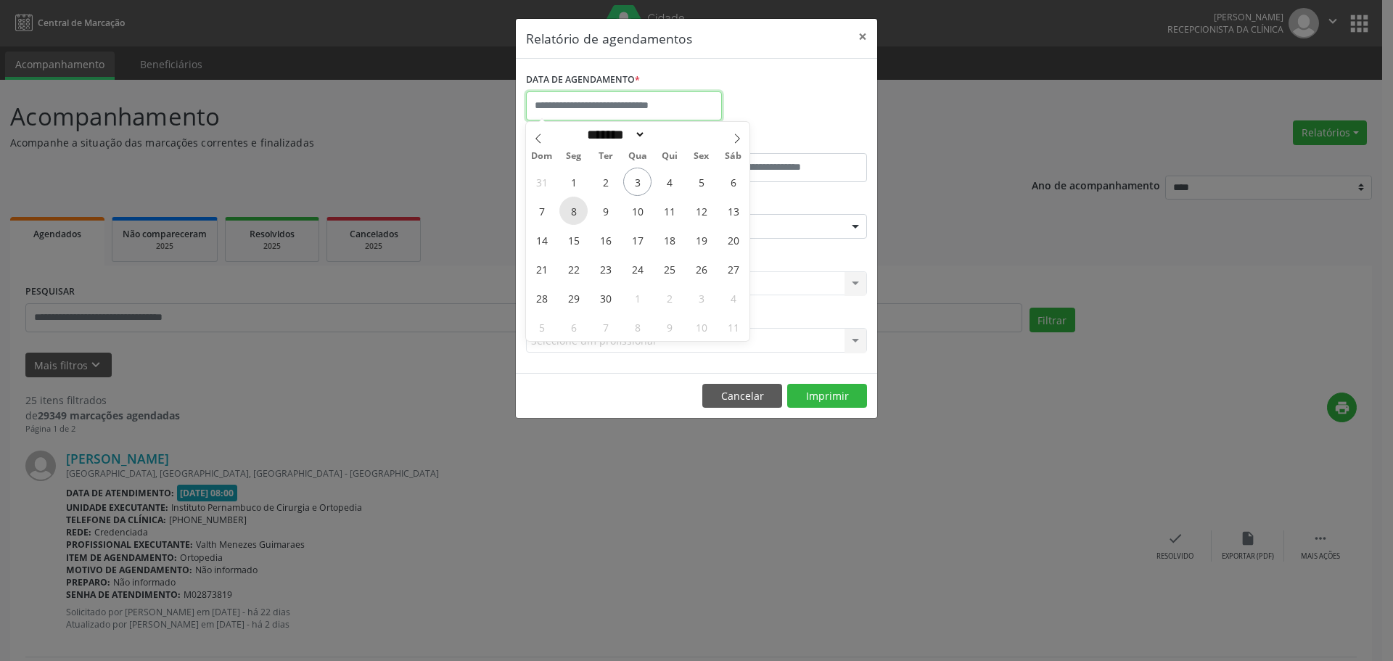  Describe the element at coordinates (637, 181) in the screenshot. I see `span: Setembro 3, 2025` at that location.